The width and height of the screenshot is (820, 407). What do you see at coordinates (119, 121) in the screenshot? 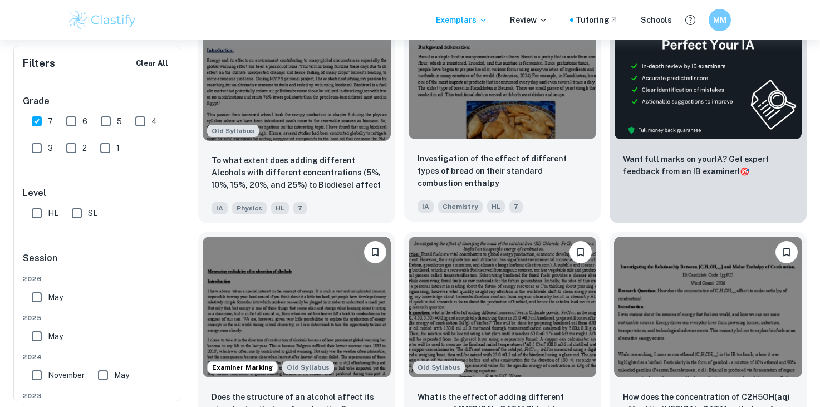
I see `span: 5` at bounding box center [119, 121].